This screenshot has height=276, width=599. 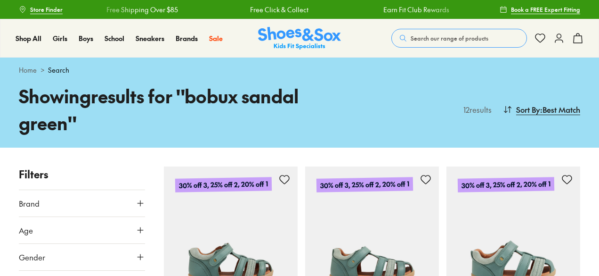 I want to click on p: 12 results, so click(x=476, y=109).